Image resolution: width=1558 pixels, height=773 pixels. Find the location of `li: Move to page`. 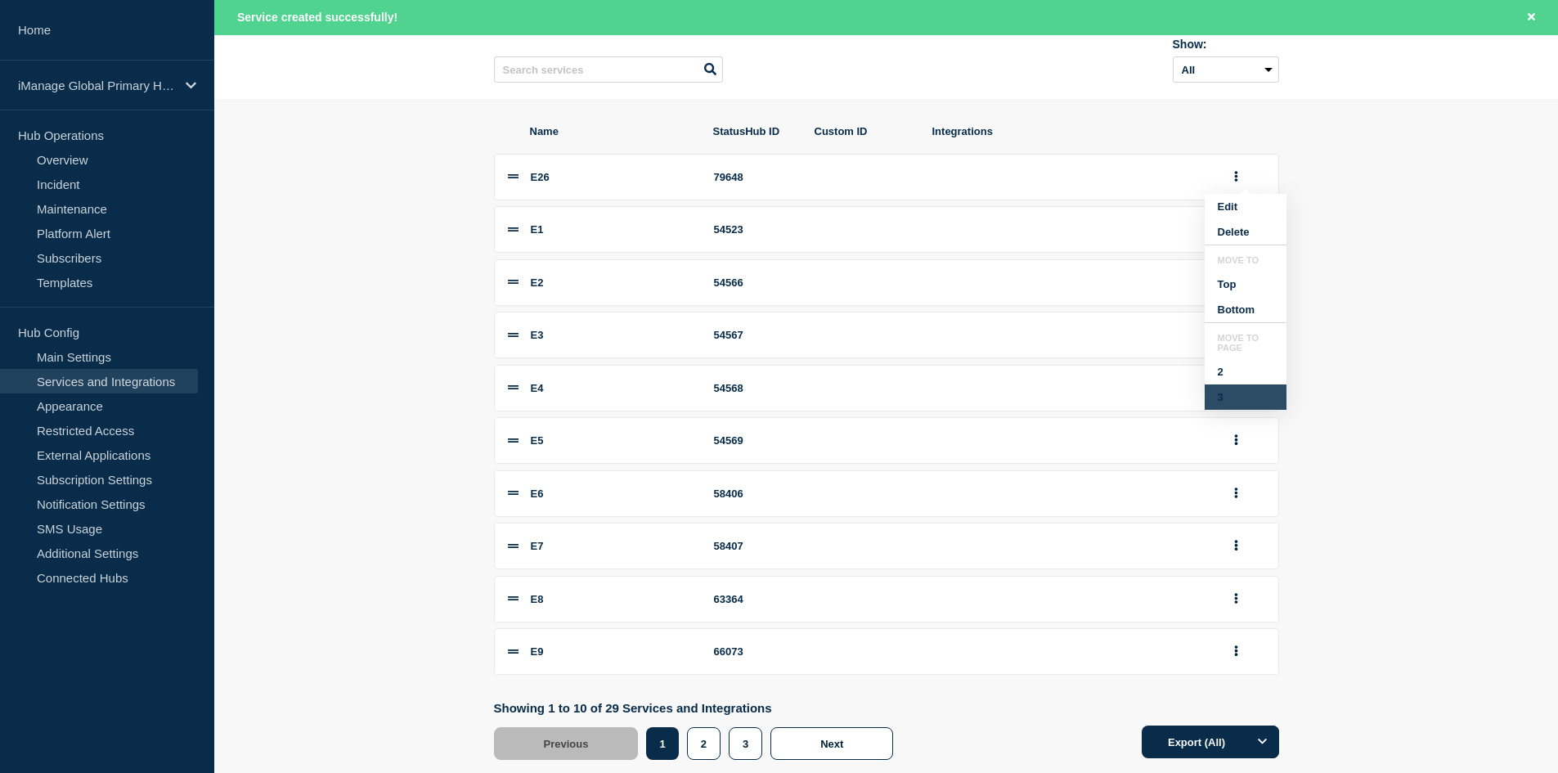

li: Move to page is located at coordinates (1246, 346).